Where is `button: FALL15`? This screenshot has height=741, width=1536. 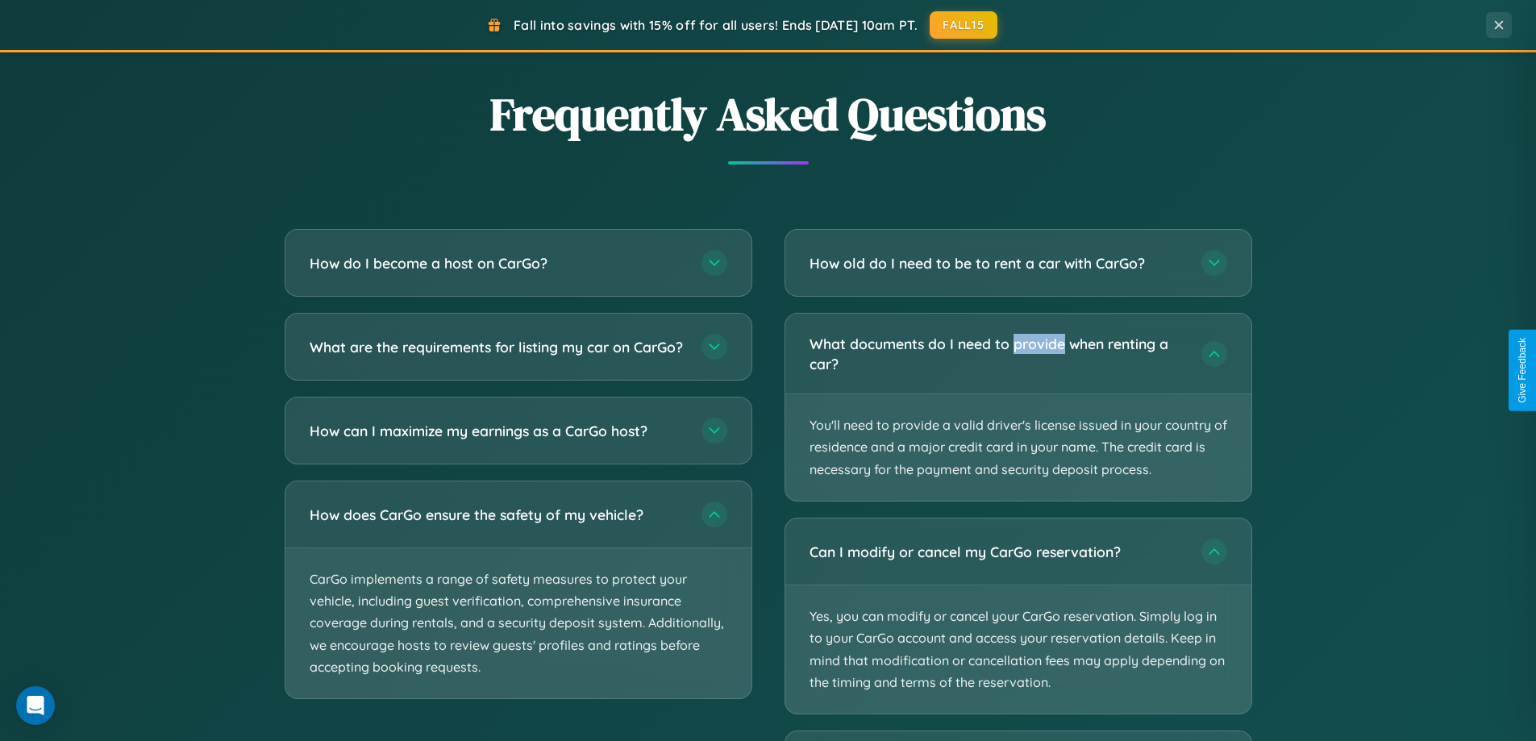
button: FALL15 is located at coordinates (963, 25).